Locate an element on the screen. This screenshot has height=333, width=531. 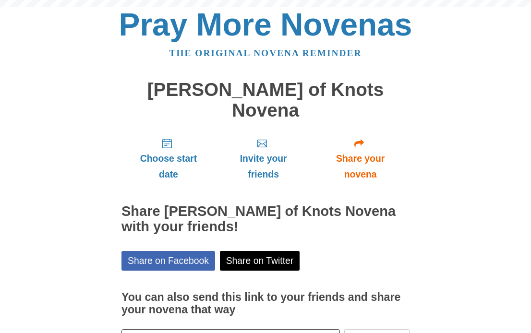
span: Share your novena is located at coordinates (360, 166).